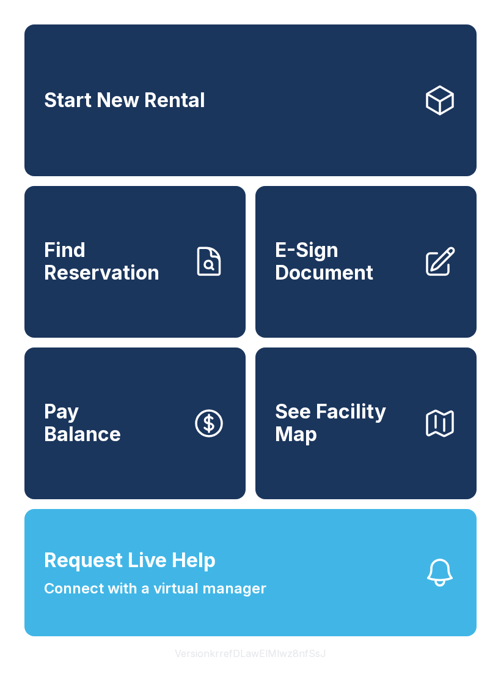 The width and height of the screenshot is (501, 695). Describe the element at coordinates (344, 423) in the screenshot. I see `span: See Facility Map` at that location.